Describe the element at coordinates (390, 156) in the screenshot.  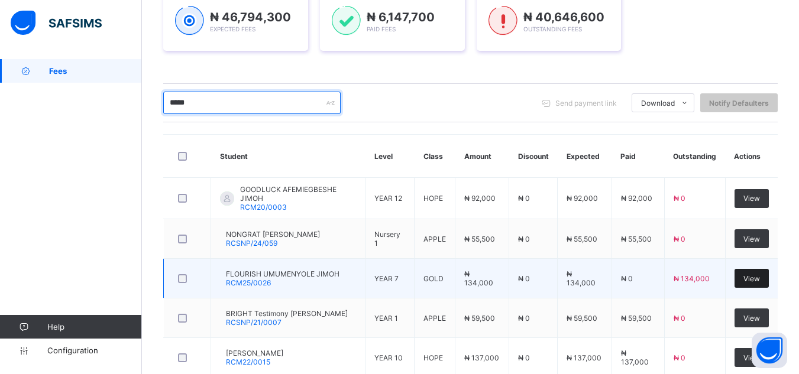
I see `th: Level` at that location.